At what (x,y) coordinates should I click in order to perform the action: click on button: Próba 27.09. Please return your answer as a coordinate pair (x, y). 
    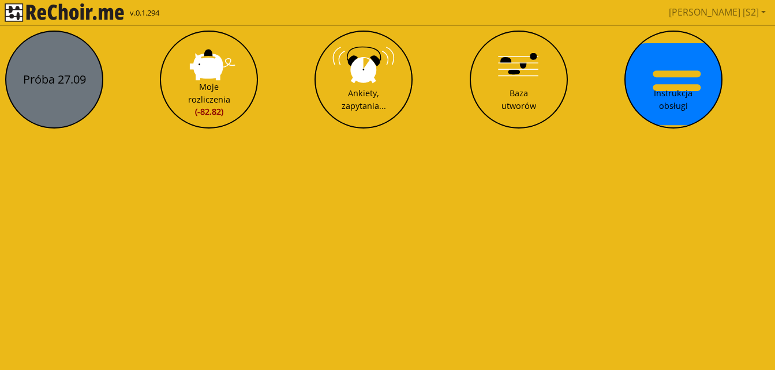
    Looking at the image, I should click on (54, 80).